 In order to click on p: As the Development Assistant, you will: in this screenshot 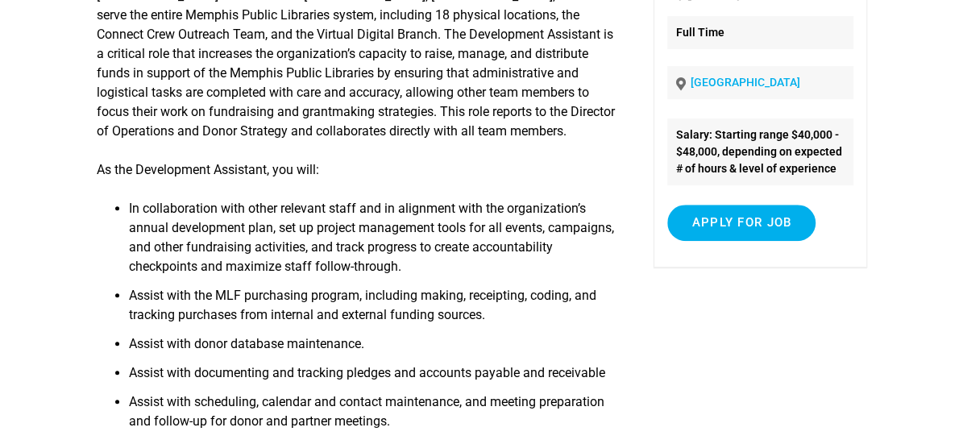, I will do `click(356, 170)`.